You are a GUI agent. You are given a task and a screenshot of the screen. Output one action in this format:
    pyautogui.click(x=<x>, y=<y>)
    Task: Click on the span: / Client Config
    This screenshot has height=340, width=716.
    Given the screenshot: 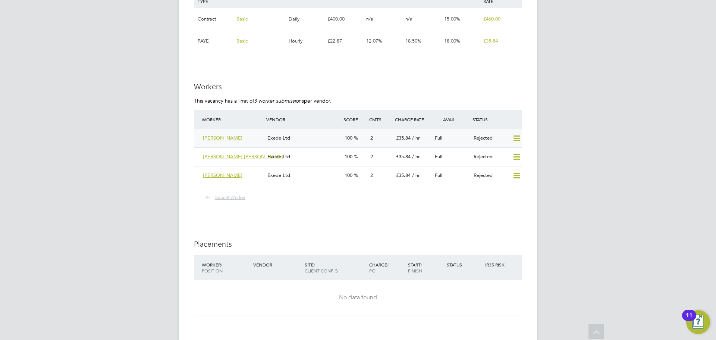 What is the action you would take?
    pyautogui.click(x=321, y=267)
    